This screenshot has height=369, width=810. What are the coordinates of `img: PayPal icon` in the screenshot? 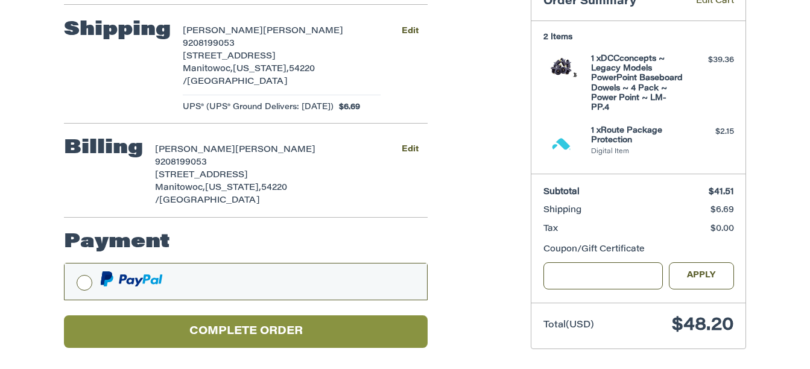 It's located at (132, 279).